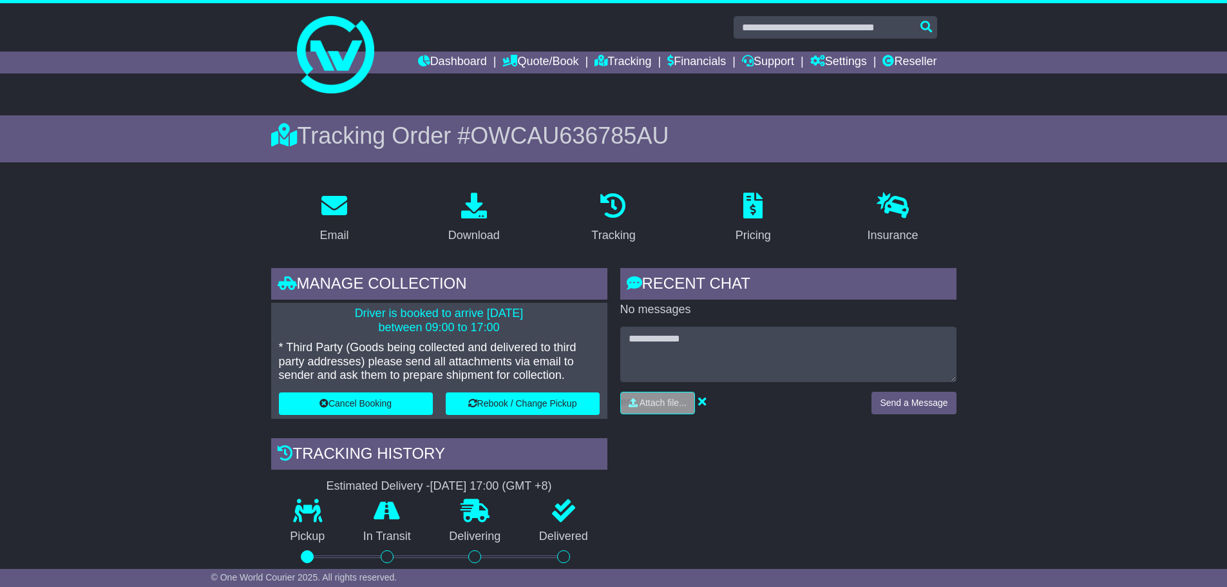 This screenshot has width=1227, height=587. I want to click on a: Settings, so click(839, 63).